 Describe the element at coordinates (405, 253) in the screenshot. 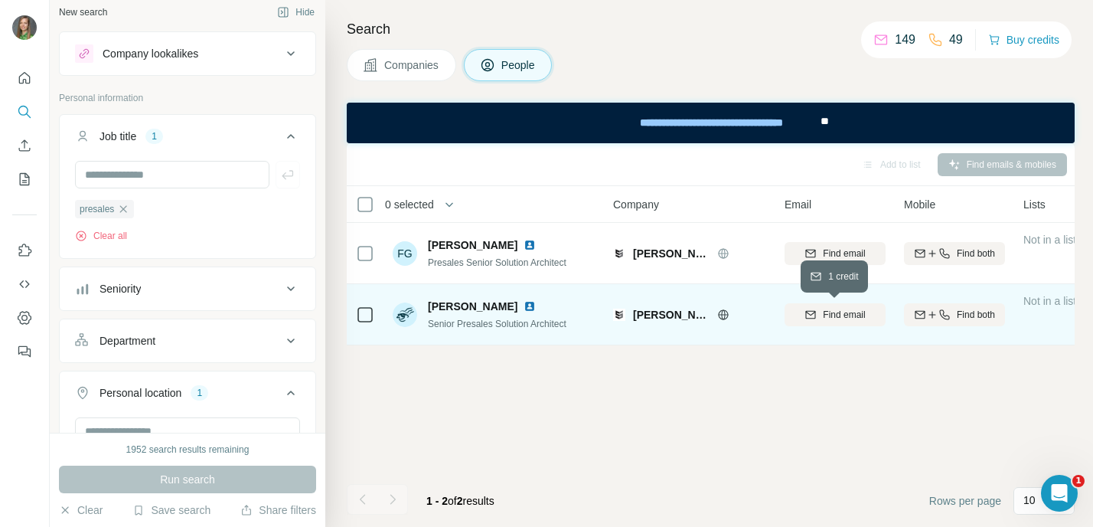

I see `div: FG` at that location.